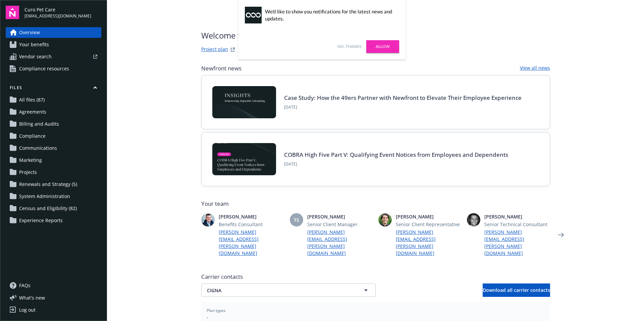 The image size is (644, 321). What do you see at coordinates (53, 124) in the screenshot?
I see `a: Billing and Audits` at bounding box center [53, 124].